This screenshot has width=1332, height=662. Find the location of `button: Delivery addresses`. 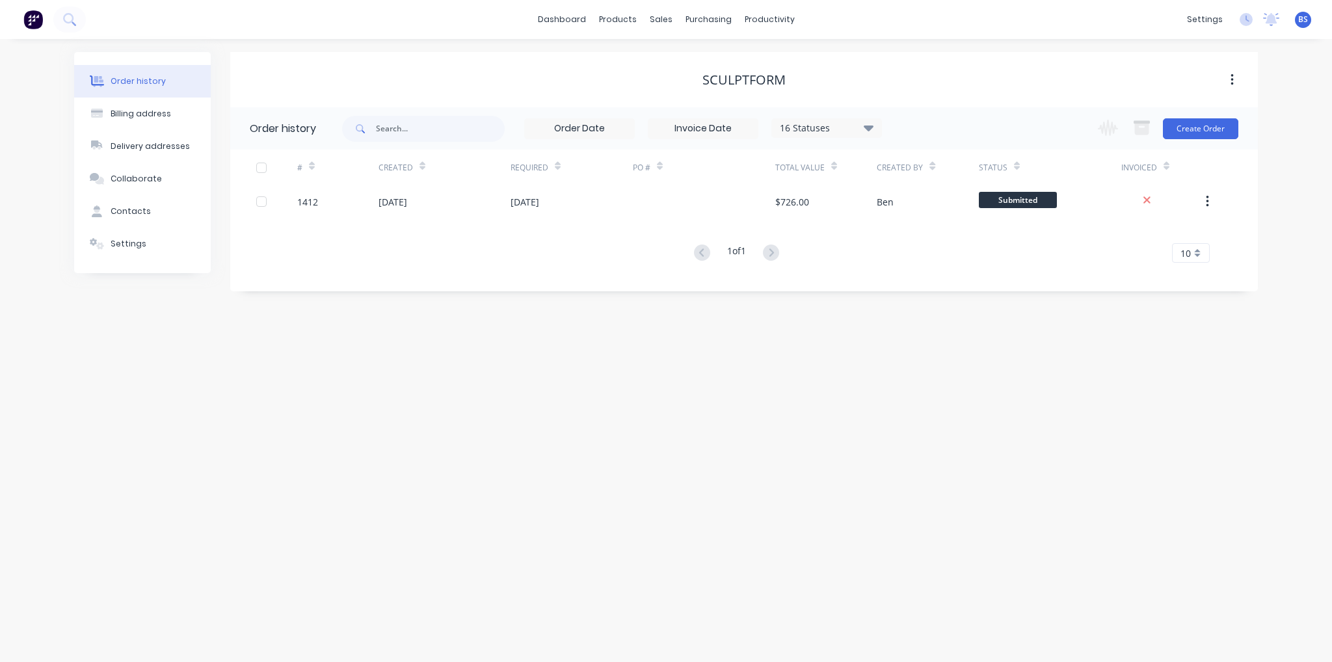

button: Delivery addresses is located at coordinates (142, 146).